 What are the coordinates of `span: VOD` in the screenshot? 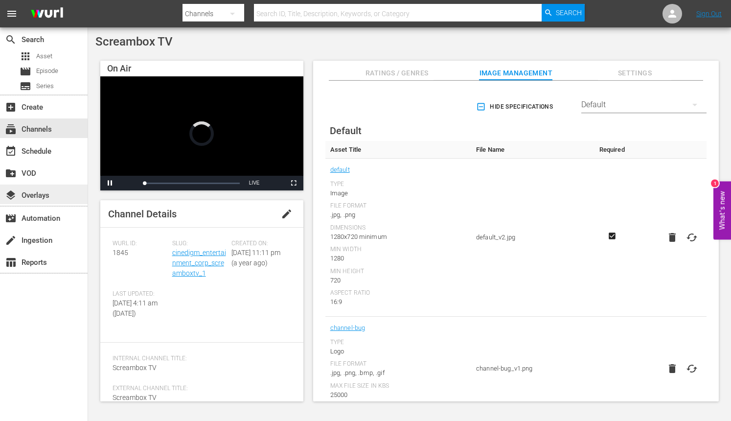 It's located at (11, 173).